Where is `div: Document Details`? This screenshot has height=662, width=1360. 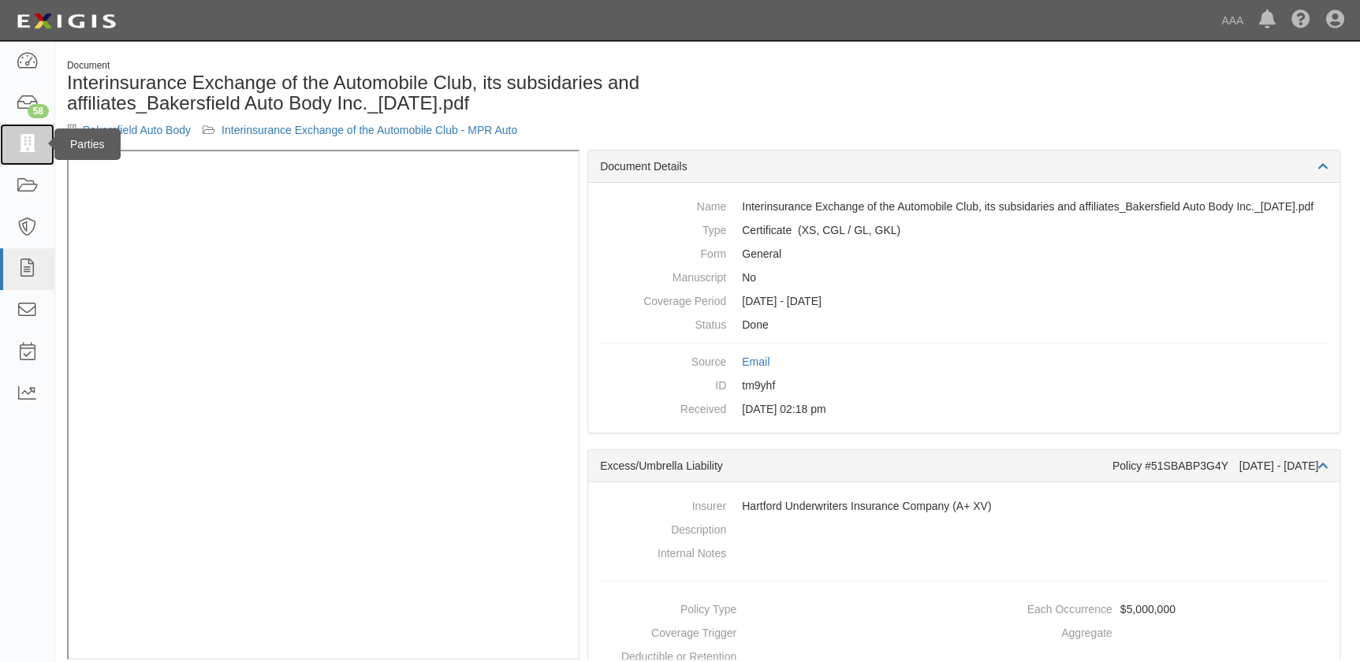 div: Document Details is located at coordinates (963, 166).